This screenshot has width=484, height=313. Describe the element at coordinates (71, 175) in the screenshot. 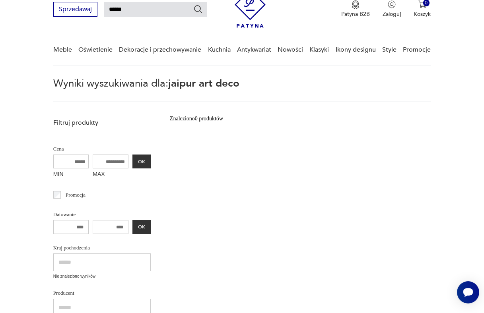

I see `label: MIN` at that location.